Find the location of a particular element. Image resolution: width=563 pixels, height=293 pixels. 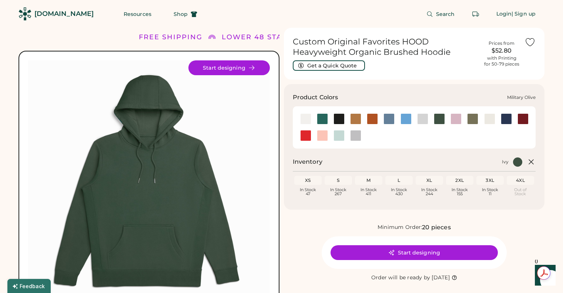

div: In Stock 11 is located at coordinates (490, 192).